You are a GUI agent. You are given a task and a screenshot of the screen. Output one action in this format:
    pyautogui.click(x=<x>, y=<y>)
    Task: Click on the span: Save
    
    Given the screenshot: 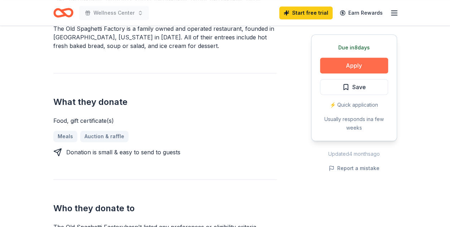 What is the action you would take?
    pyautogui.click(x=359, y=87)
    